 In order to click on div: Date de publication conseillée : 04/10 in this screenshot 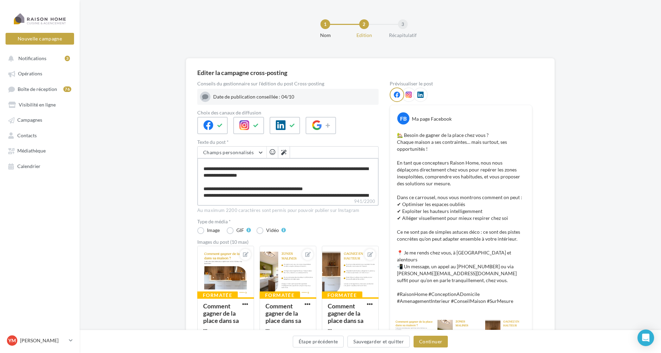, I will do `click(295, 97)`.